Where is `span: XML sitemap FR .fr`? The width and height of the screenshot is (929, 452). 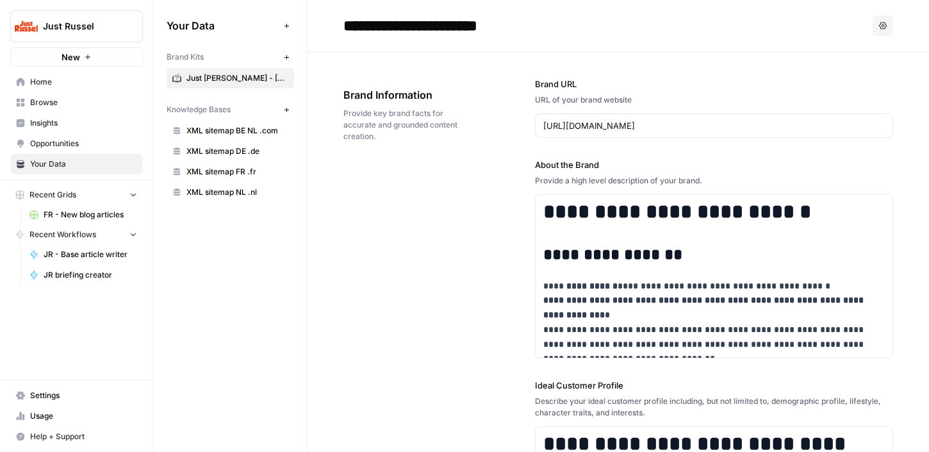
span: XML sitemap FR .fr is located at coordinates (237, 172).